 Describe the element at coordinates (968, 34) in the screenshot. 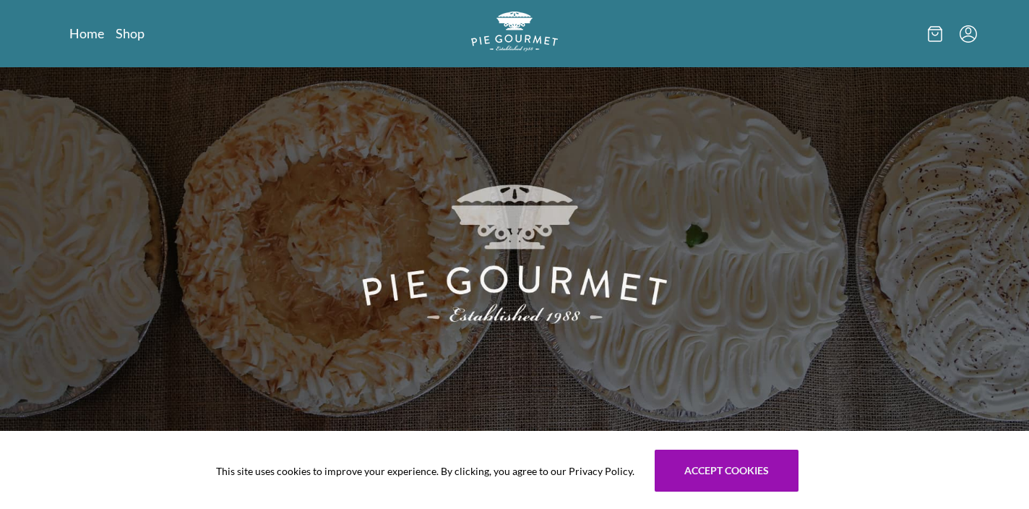

I see `button: Menu` at that location.